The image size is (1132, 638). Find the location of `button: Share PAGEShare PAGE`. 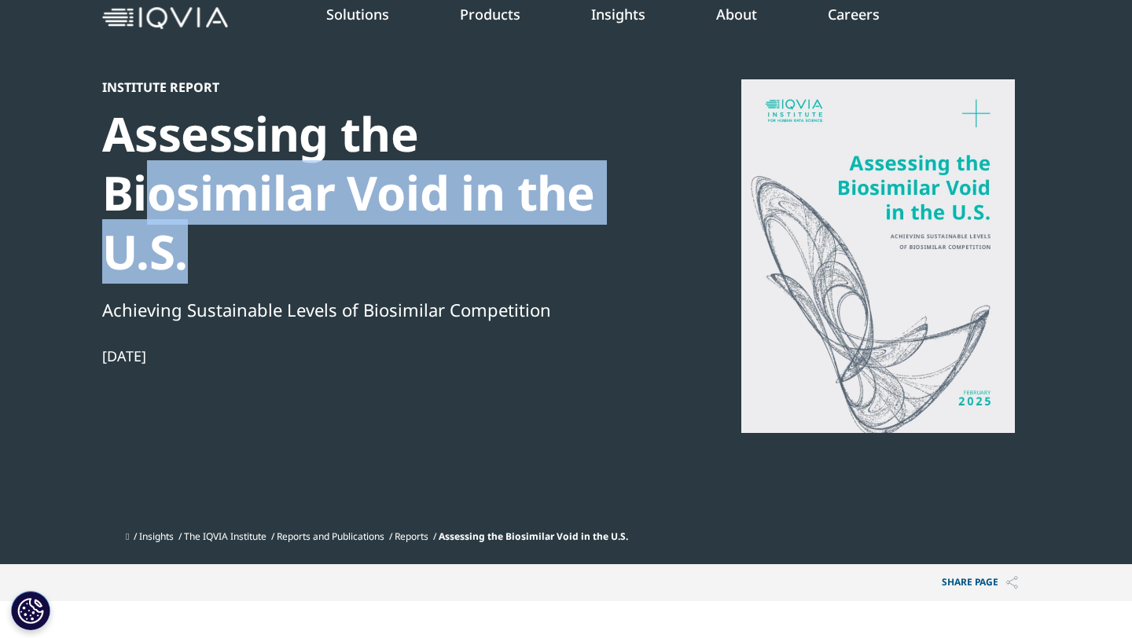

button: Share PAGEShare PAGE is located at coordinates (980, 583).